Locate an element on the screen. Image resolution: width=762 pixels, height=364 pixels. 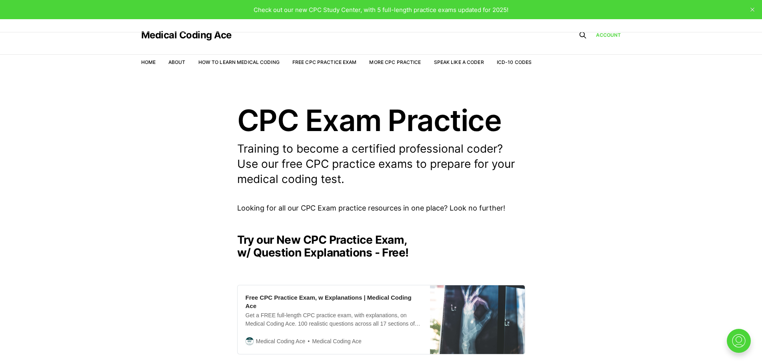
a: About is located at coordinates (177, 62).